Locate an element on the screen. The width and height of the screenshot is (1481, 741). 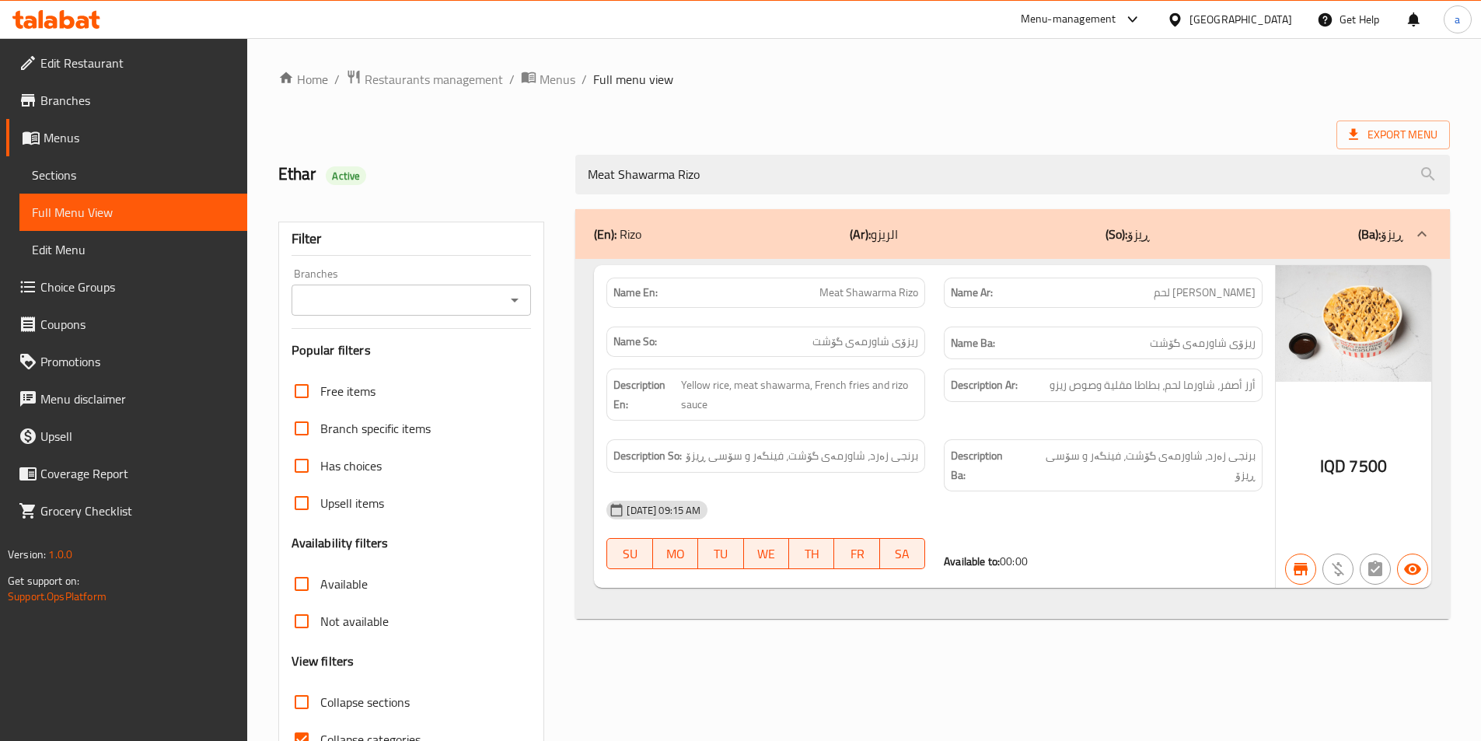
span: Full Menu View is located at coordinates (133, 212).